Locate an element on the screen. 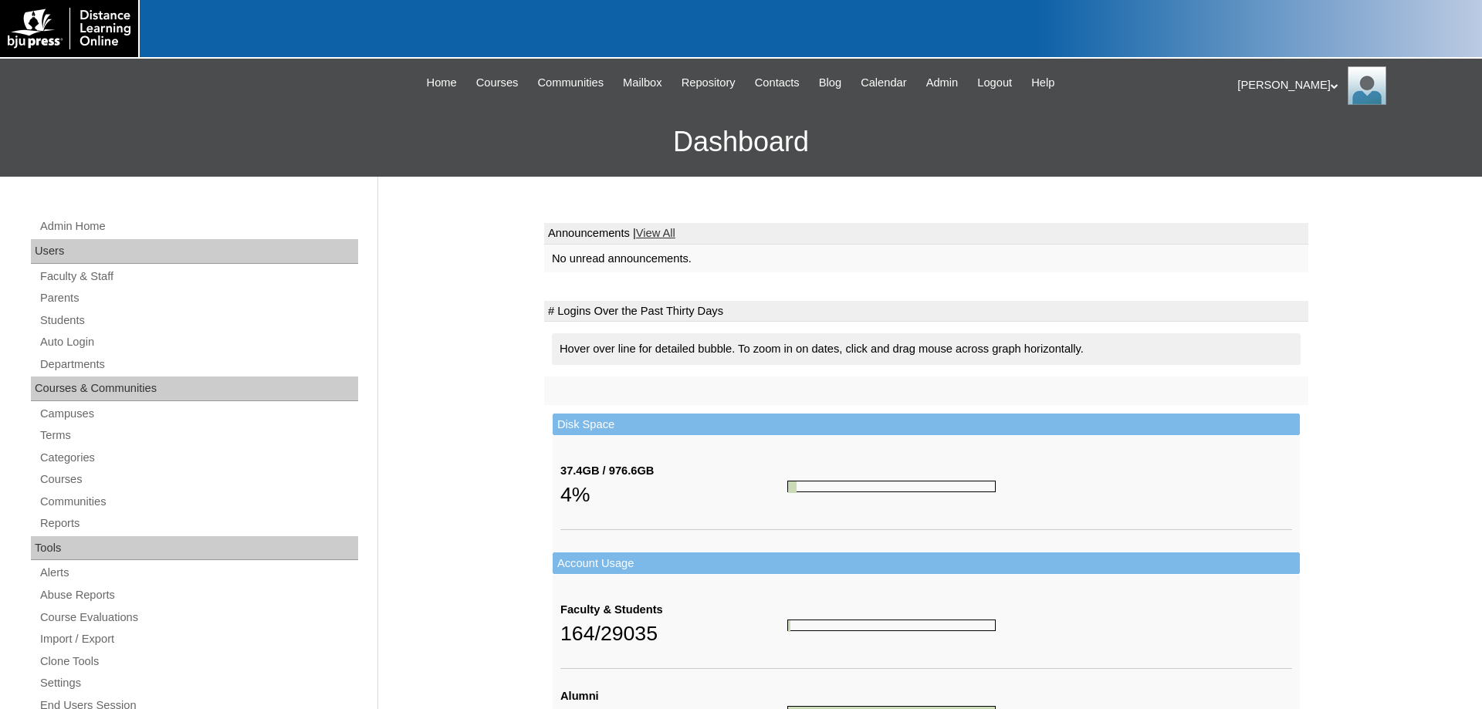 This screenshot has width=1482, height=709. a: Clone Tools is located at coordinates (198, 662).